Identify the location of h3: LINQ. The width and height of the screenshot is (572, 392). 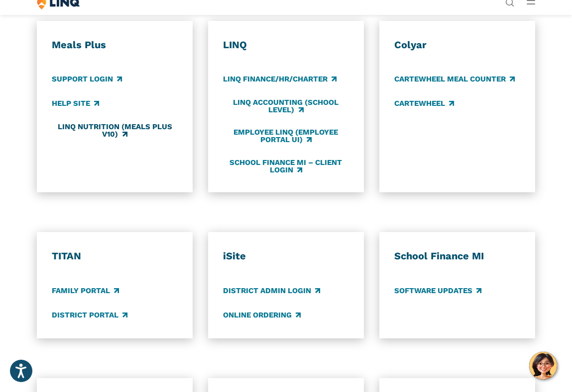
(286, 45).